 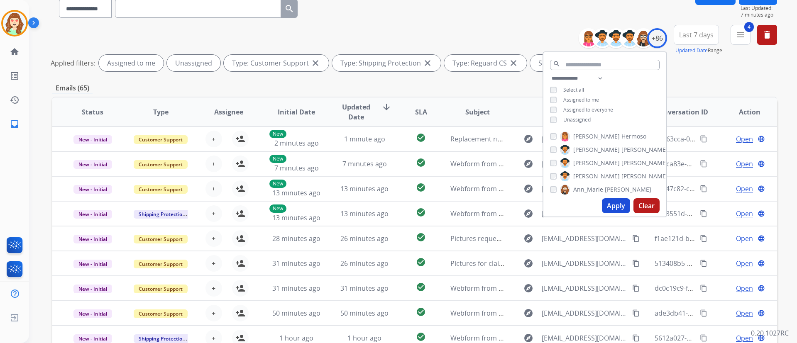 What do you see at coordinates (478, 264) in the screenshot?
I see `span: Pictures for claim` at bounding box center [478, 264].